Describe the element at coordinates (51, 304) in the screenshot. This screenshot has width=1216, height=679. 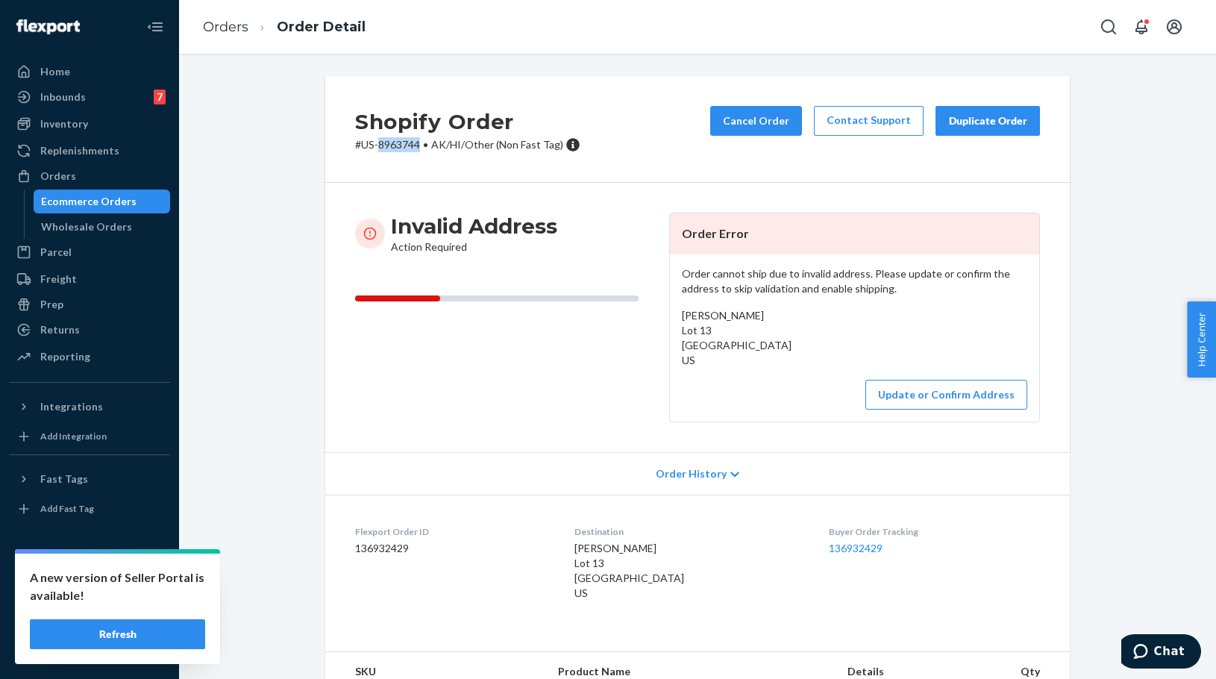
I see `div: Prep` at that location.